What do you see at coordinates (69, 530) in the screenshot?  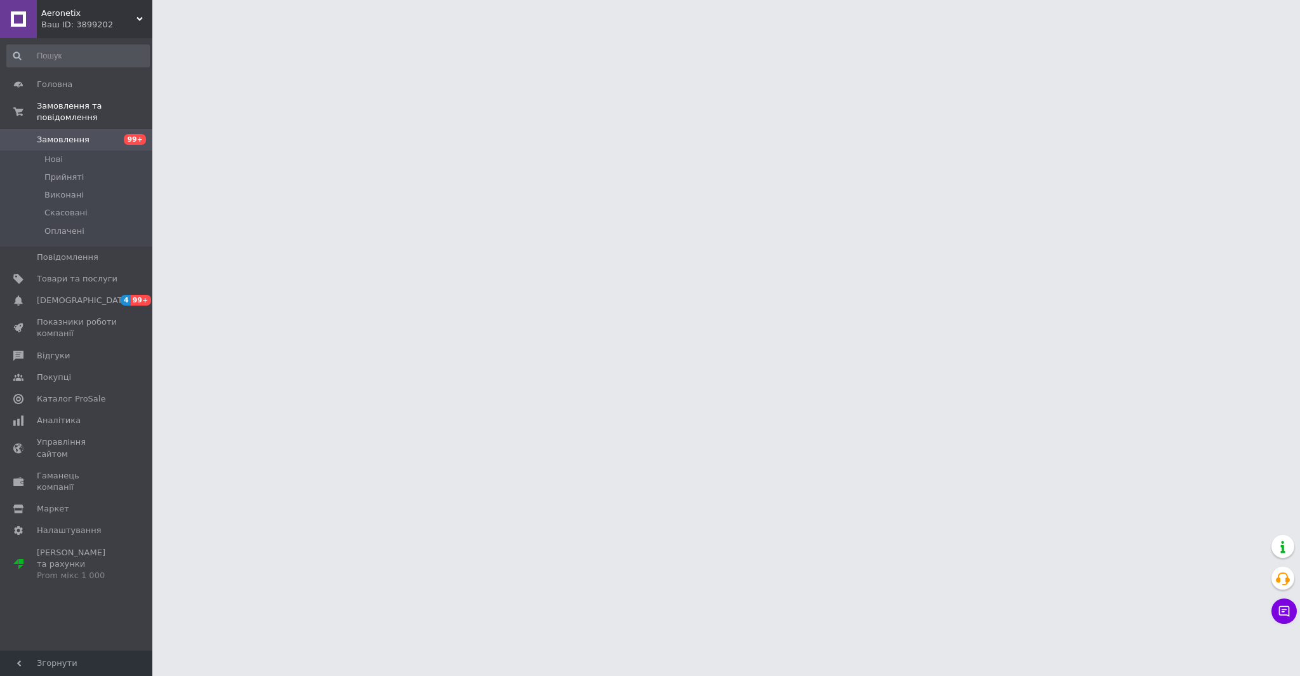 I see `span: Налаштування` at bounding box center [69, 530].